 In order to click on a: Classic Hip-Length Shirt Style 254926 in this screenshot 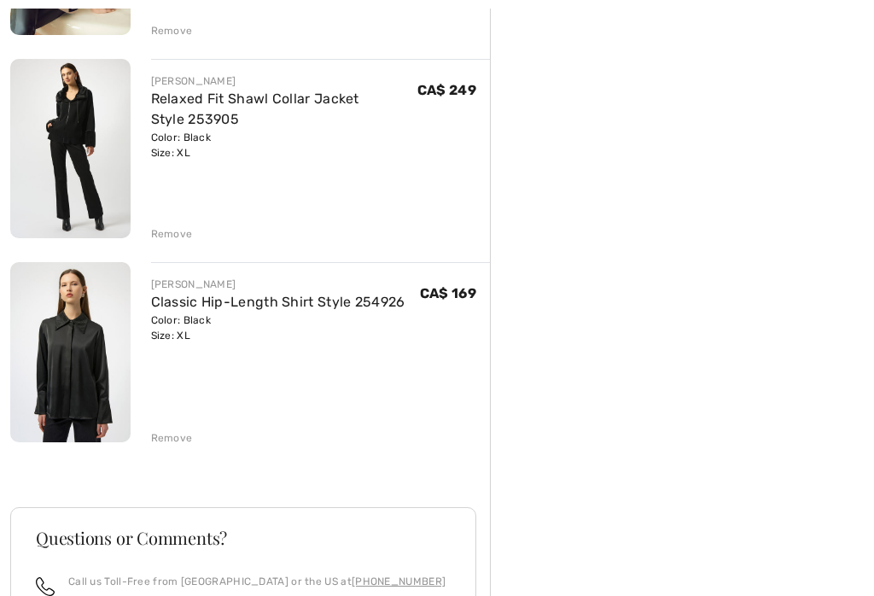, I will do `click(278, 301)`.